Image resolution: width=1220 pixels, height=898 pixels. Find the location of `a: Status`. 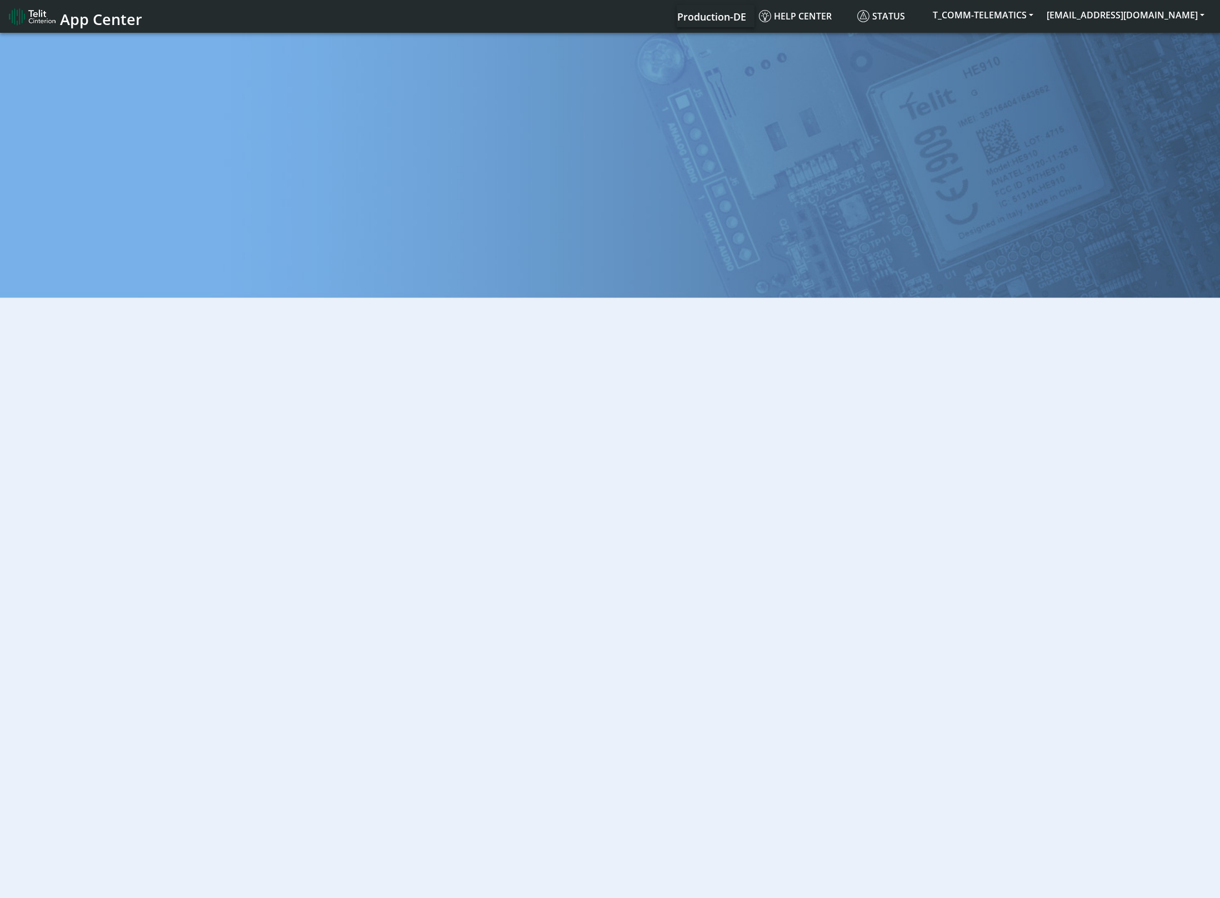

a: Status is located at coordinates (890, 16).